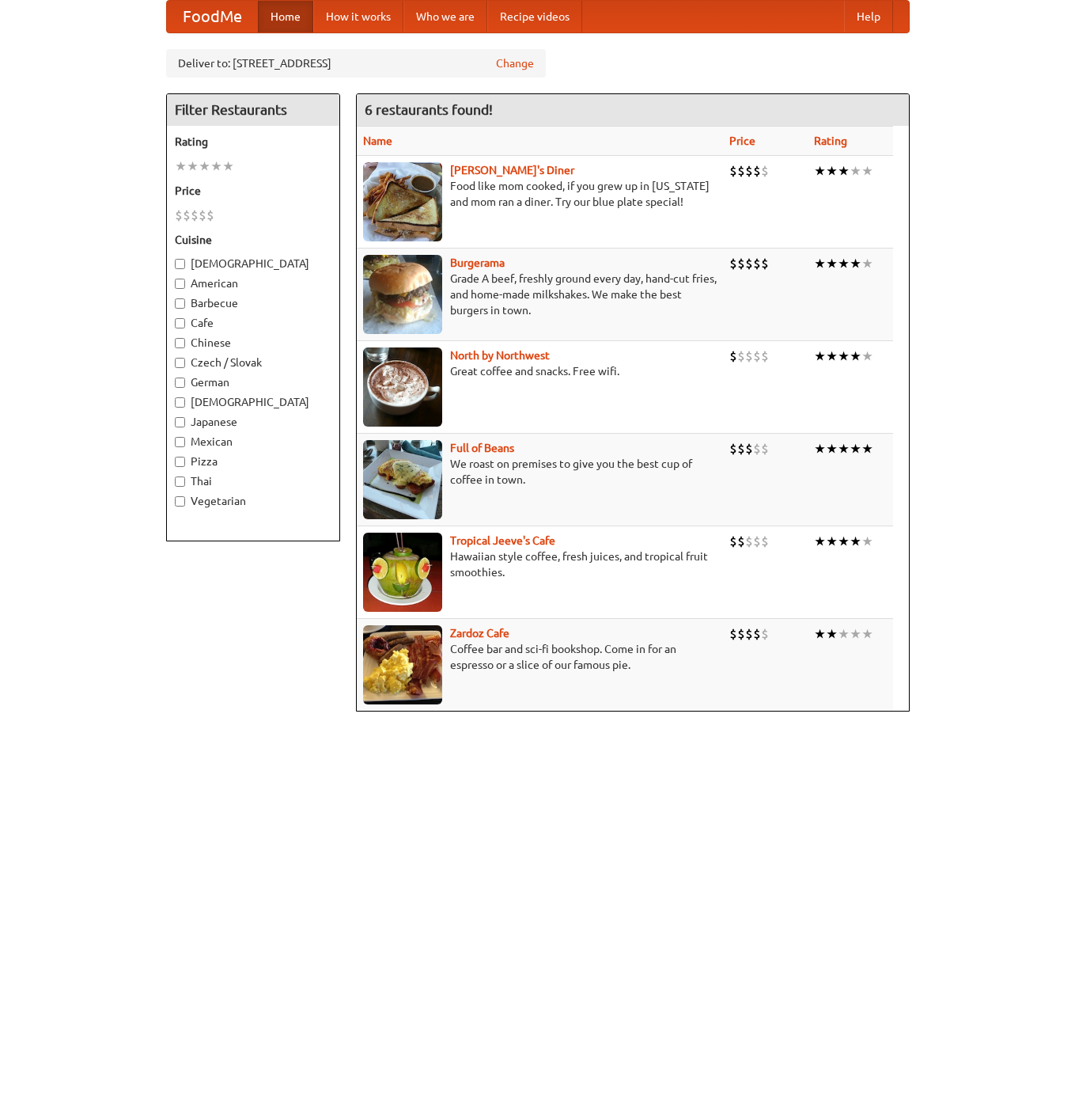 The height and width of the screenshot is (1120, 1075). Describe the element at coordinates (253, 240) in the screenshot. I see `h5: Cuisine` at that location.